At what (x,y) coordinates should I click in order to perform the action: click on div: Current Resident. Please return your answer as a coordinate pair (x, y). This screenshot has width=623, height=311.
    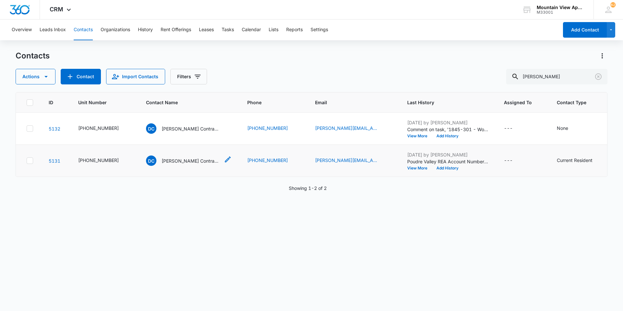
    Looking at the image, I should click on (575, 160).